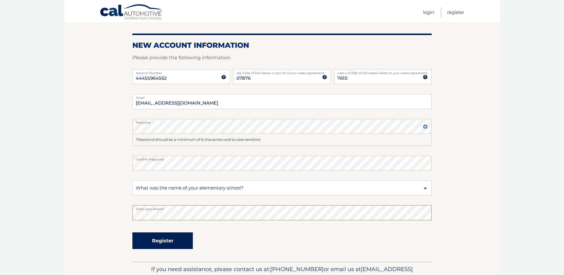 This screenshot has height=275, width=564. I want to click on img: close.svg, so click(425, 127).